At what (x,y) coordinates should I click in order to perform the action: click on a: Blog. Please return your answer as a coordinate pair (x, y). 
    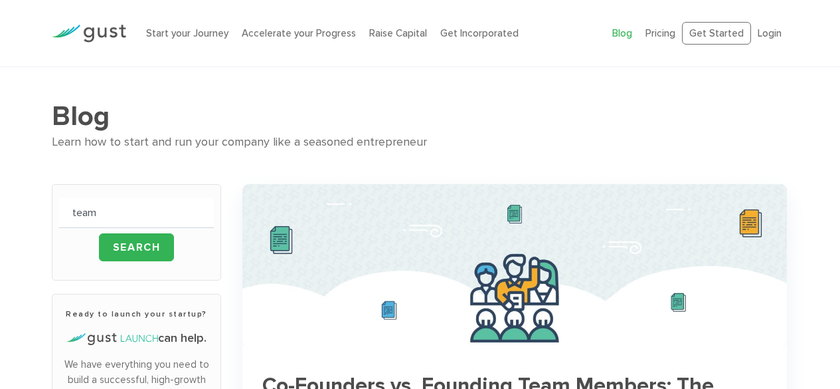
    Looking at the image, I should click on (622, 33).